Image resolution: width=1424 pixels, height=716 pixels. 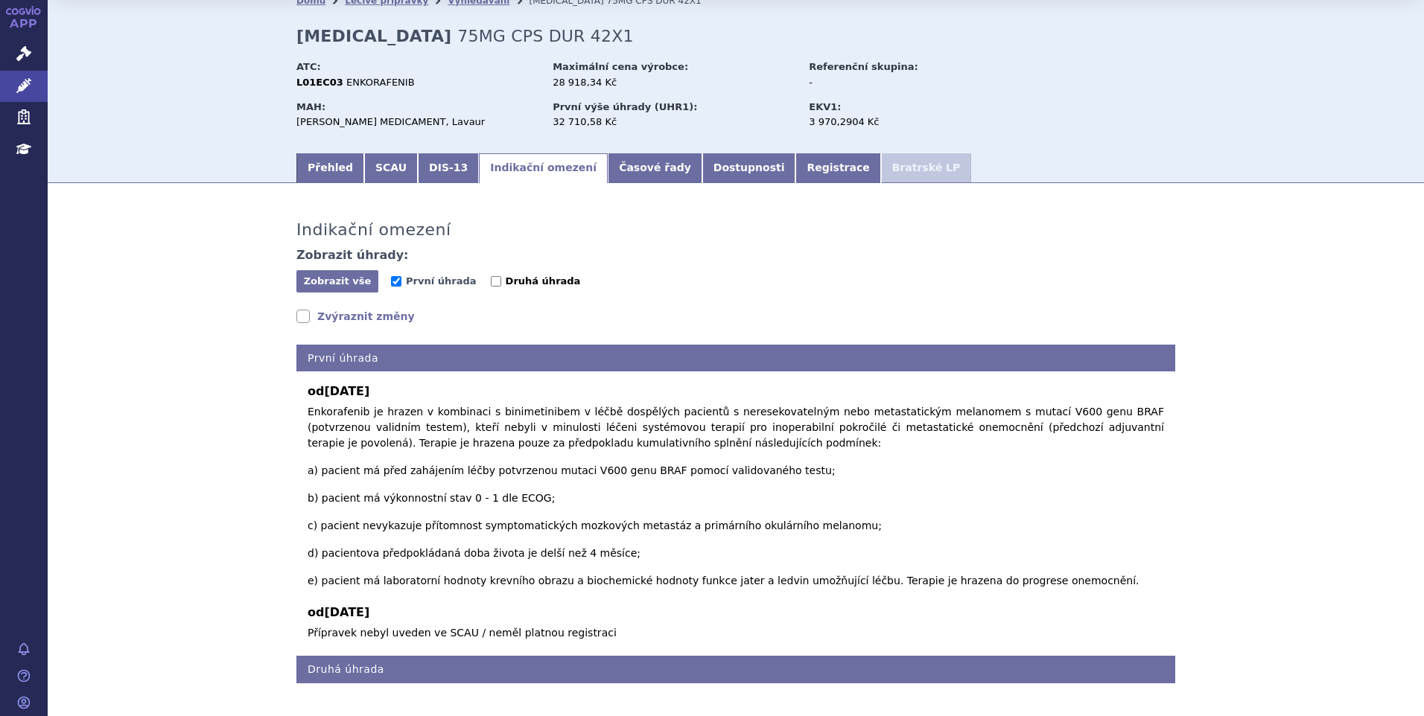 I want to click on a: Dostupnosti, so click(x=749, y=168).